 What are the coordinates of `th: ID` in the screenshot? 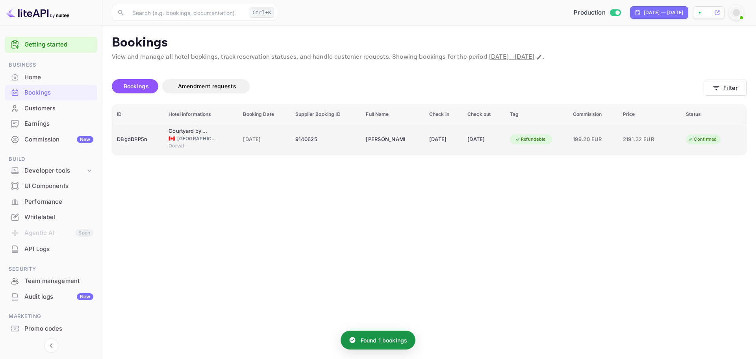 It's located at (138, 114).